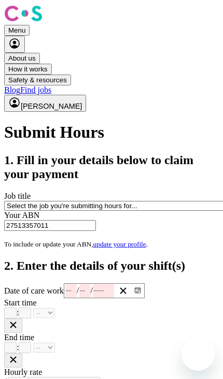 The image size is (223, 379). What do you see at coordinates (111, 266) in the screenshot?
I see `h2: 2. Enter the details of your shift(s)` at bounding box center [111, 266].